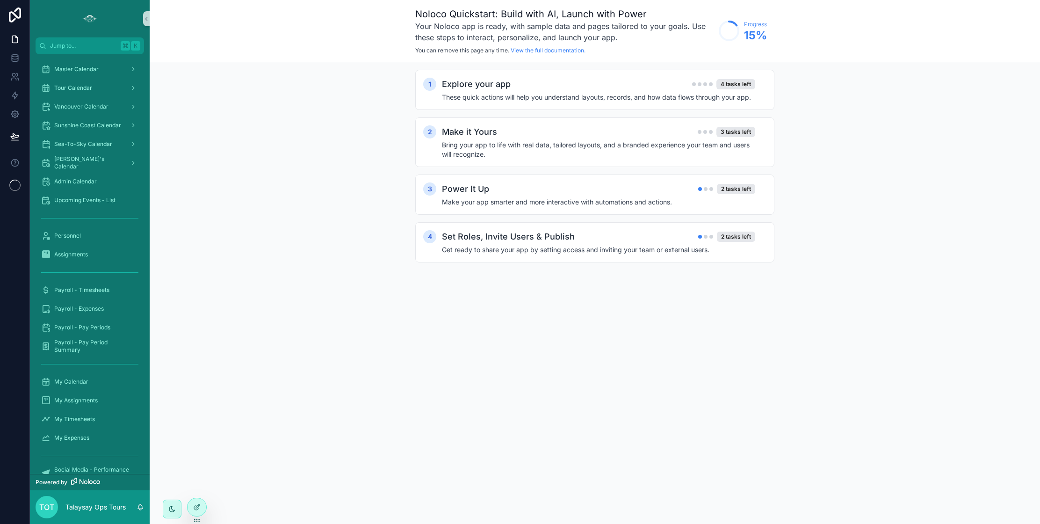  What do you see at coordinates (71, 381) in the screenshot?
I see `span: My Calendar` at bounding box center [71, 381].